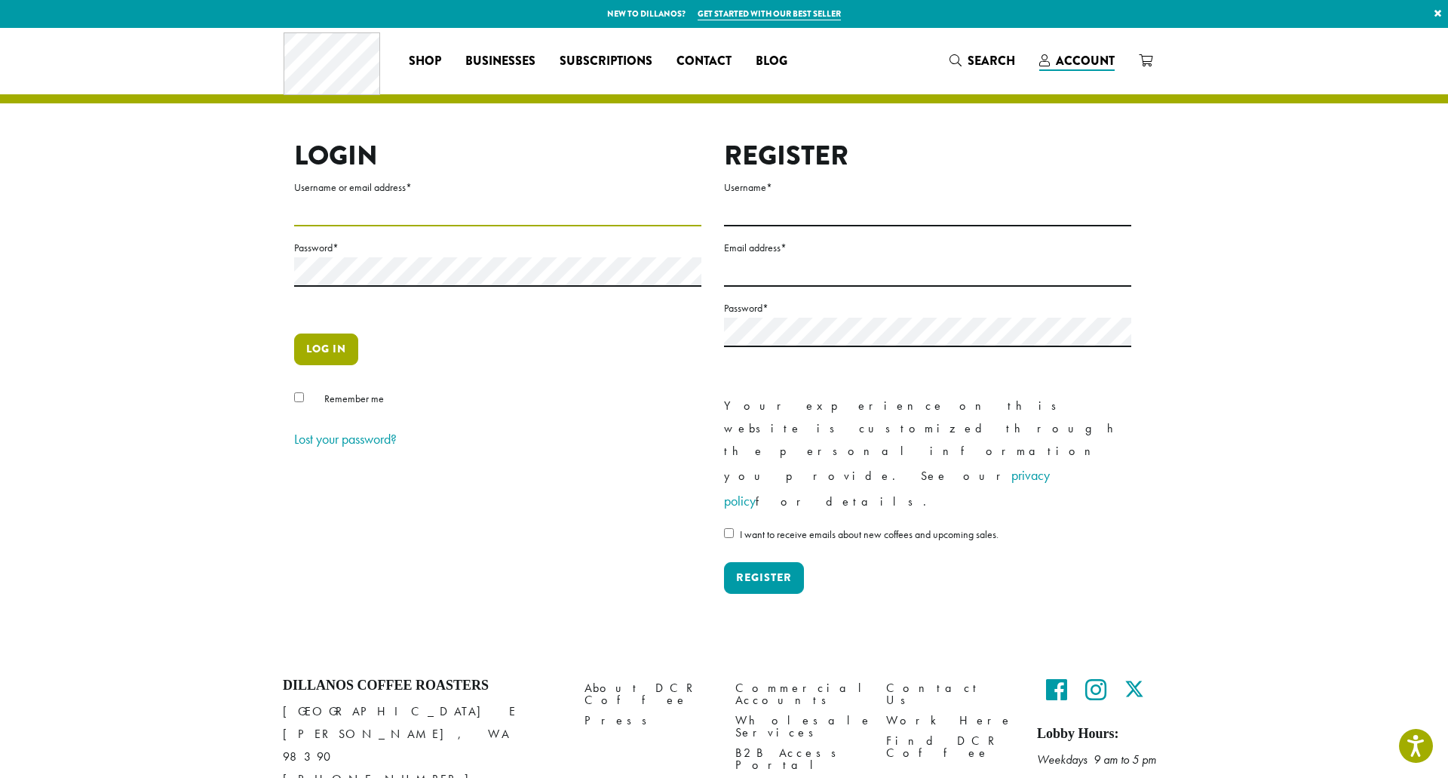 Image resolution: width=1448 pixels, height=778 pixels. What do you see at coordinates (1097, 759) in the screenshot?
I see `em: Weekdays 9 am to 5 pm` at bounding box center [1097, 759].